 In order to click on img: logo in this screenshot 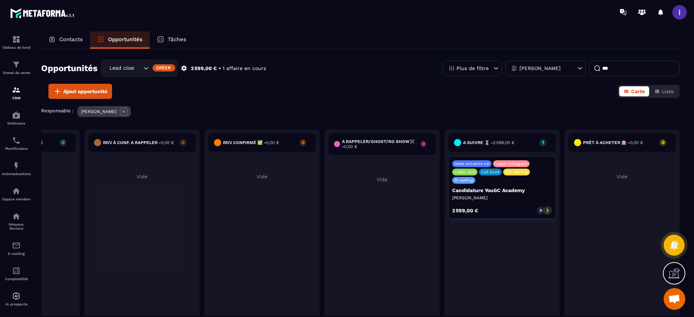, I will do `click(43, 13)`.